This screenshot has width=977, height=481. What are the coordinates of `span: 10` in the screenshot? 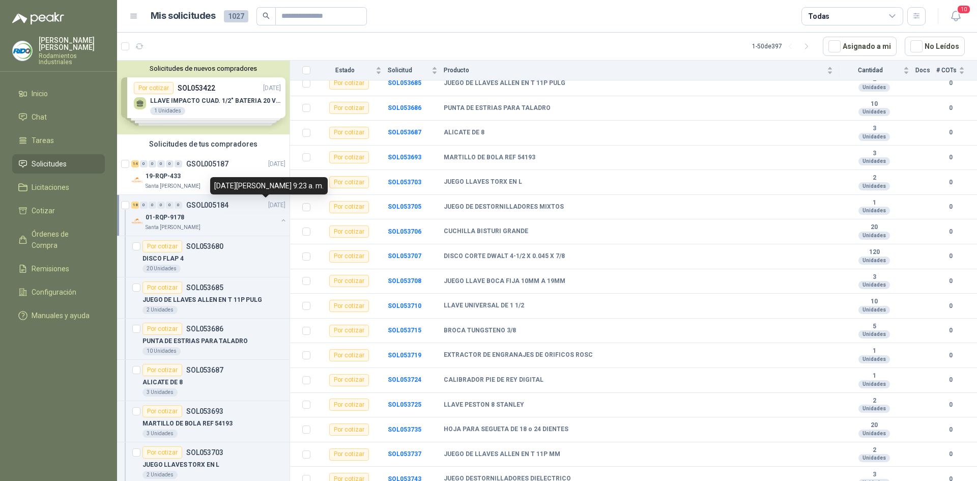 It's located at (964, 9).